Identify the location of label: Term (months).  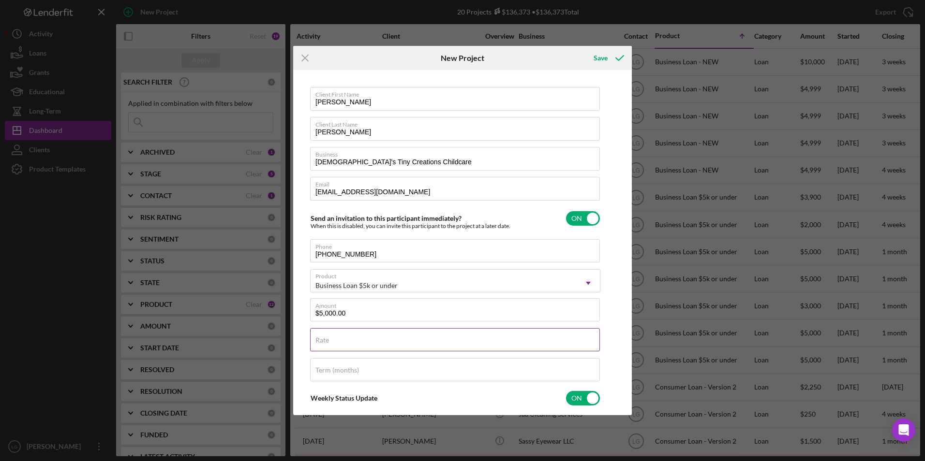
(337, 370).